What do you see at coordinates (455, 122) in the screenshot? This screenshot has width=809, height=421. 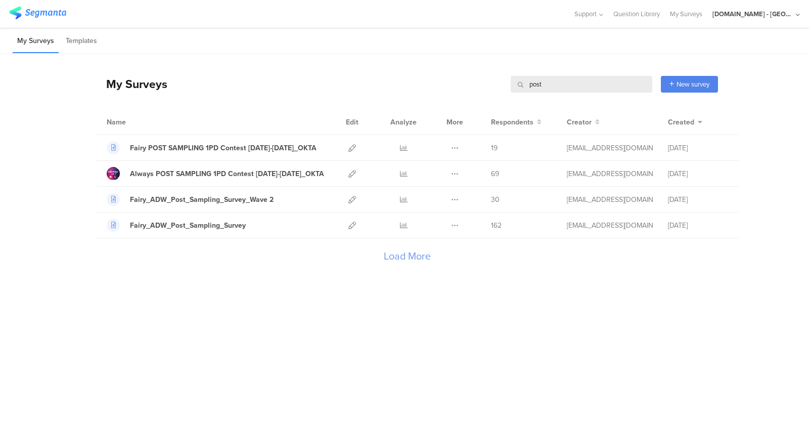 I see `div: More` at bounding box center [455, 122].